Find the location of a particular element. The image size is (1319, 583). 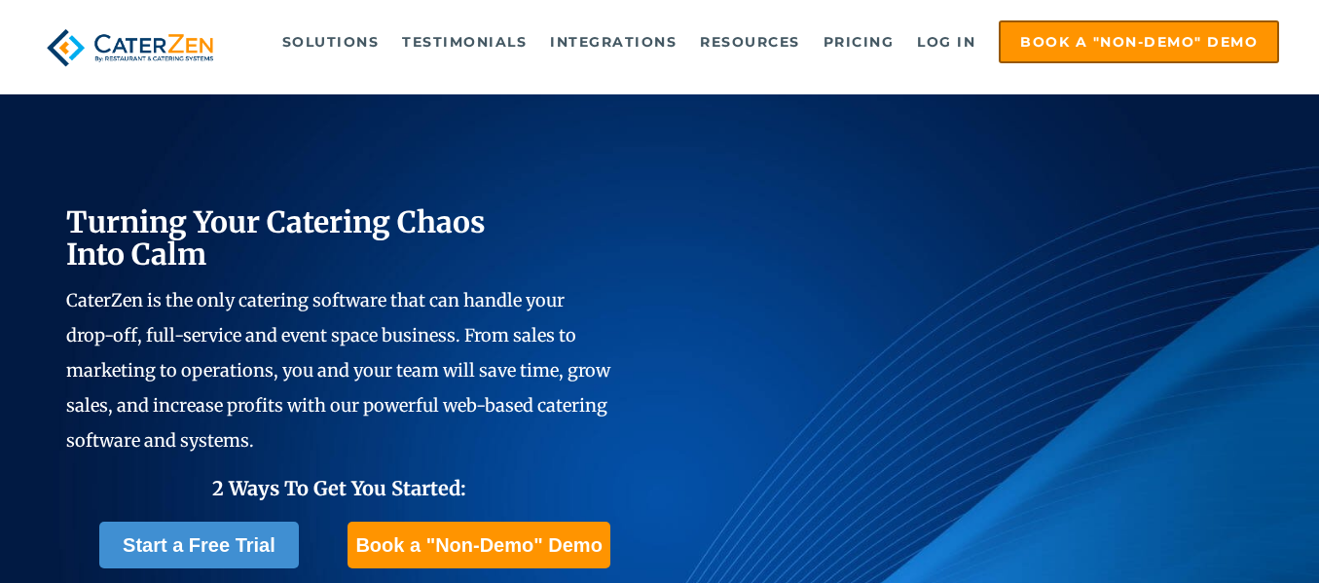

span: 2 Ways To Get You Started: is located at coordinates (339, 488).